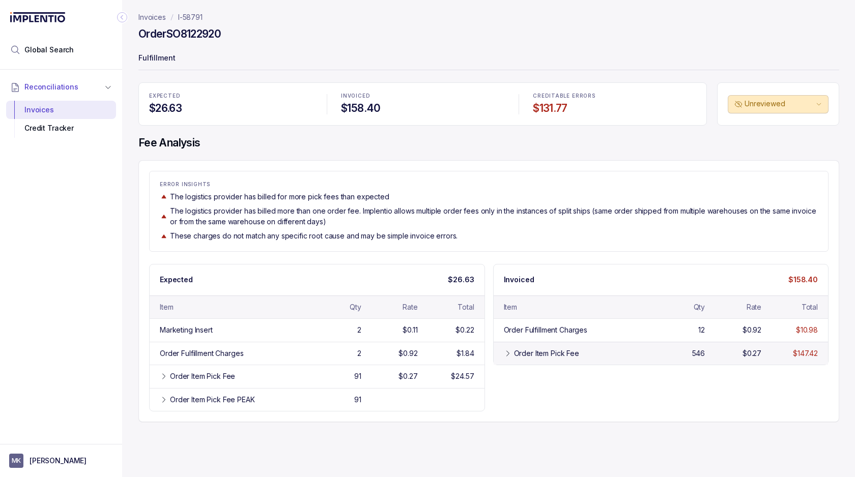 This screenshot has width=855, height=477. Describe the element at coordinates (152, 17) in the screenshot. I see `p: Invoices` at that location.